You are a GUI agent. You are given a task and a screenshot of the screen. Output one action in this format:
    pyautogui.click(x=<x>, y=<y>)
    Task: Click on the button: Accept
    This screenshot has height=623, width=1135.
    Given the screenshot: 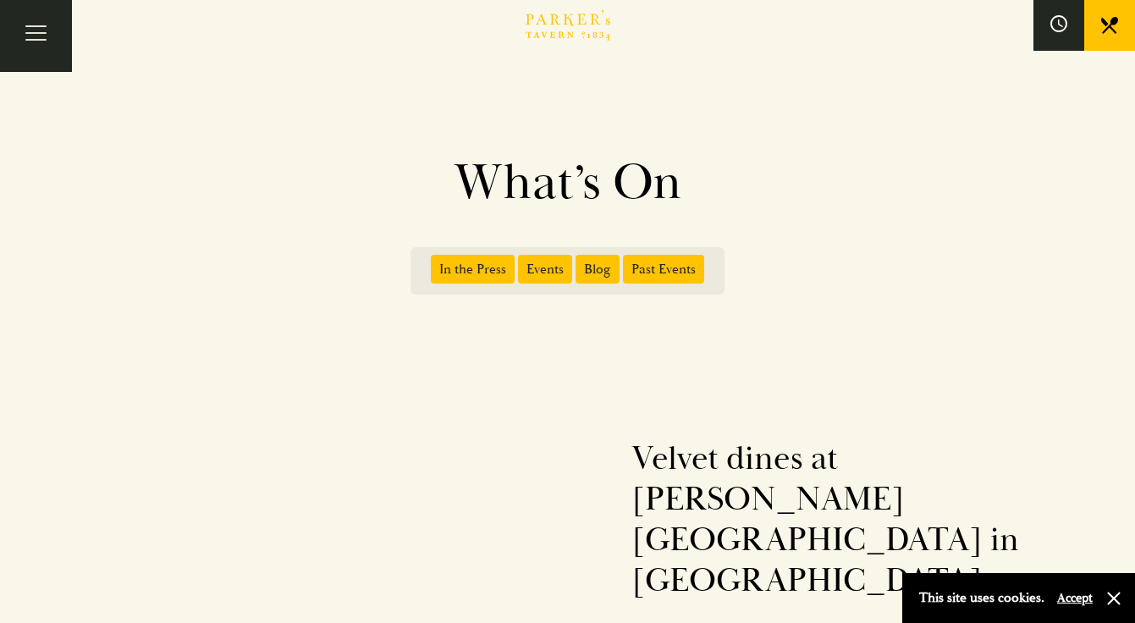 What is the action you would take?
    pyautogui.click(x=1075, y=598)
    